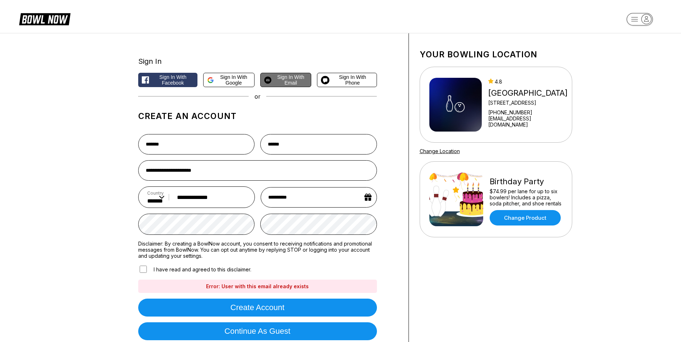  I want to click on div: Sign In, so click(257, 61).